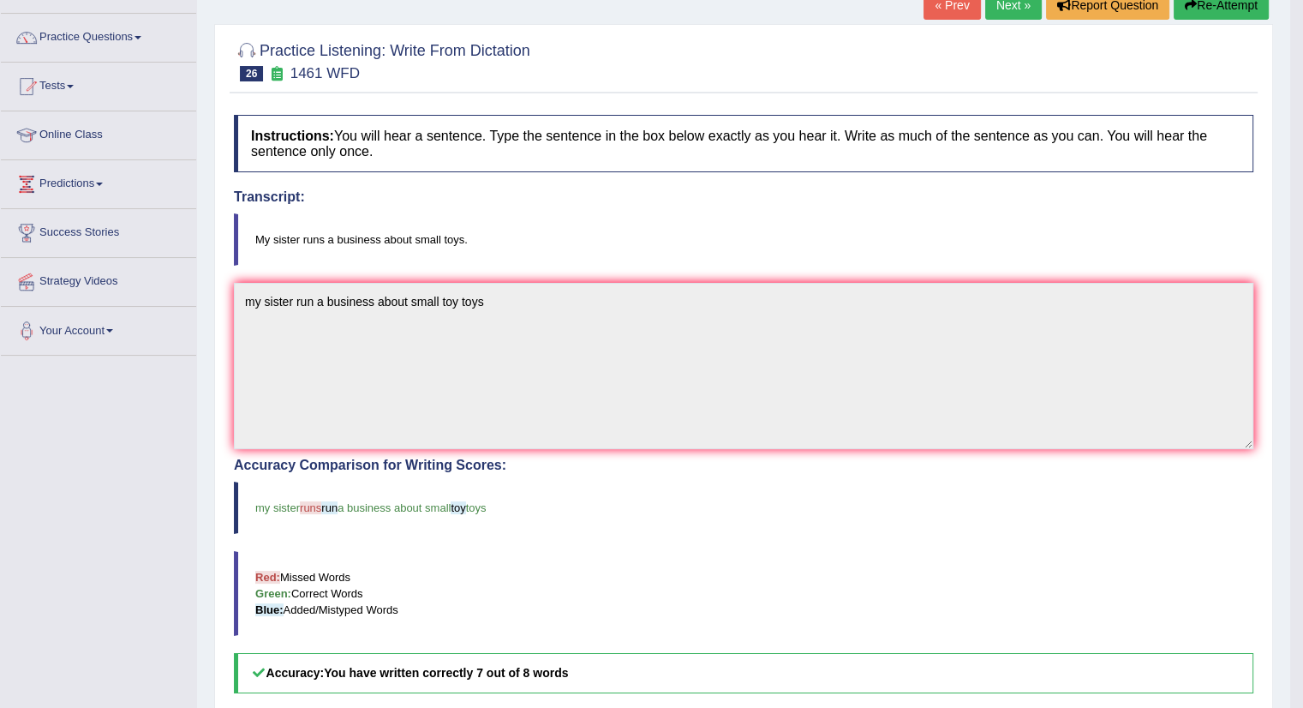 The height and width of the screenshot is (708, 1303). What do you see at coordinates (99, 328) in the screenshot?
I see `a: Your Account` at bounding box center [99, 328].